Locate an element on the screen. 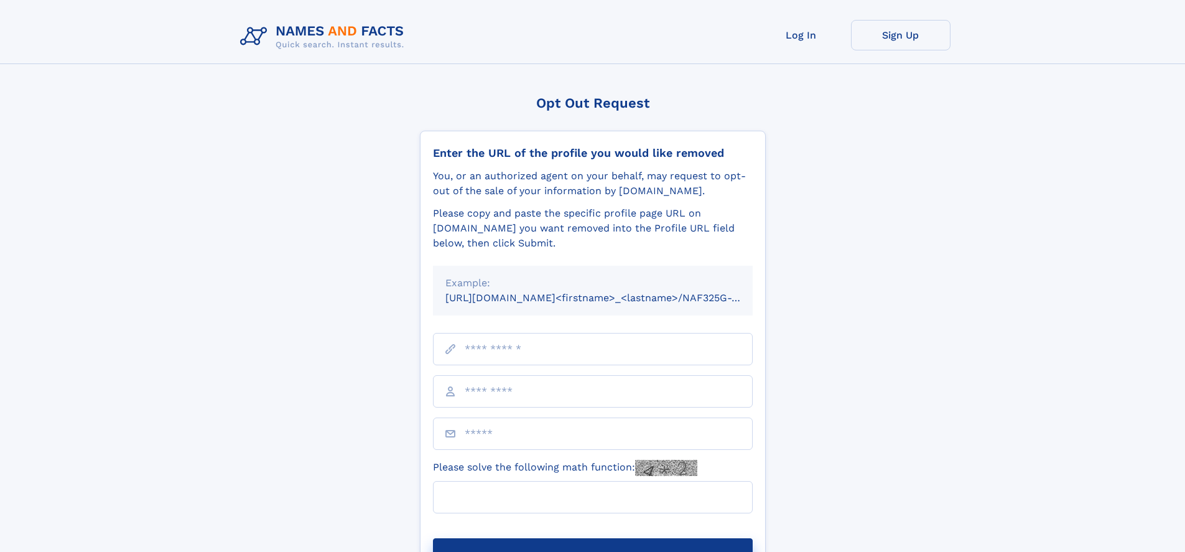 This screenshot has height=552, width=1185. a: Sign Up is located at coordinates (901, 35).